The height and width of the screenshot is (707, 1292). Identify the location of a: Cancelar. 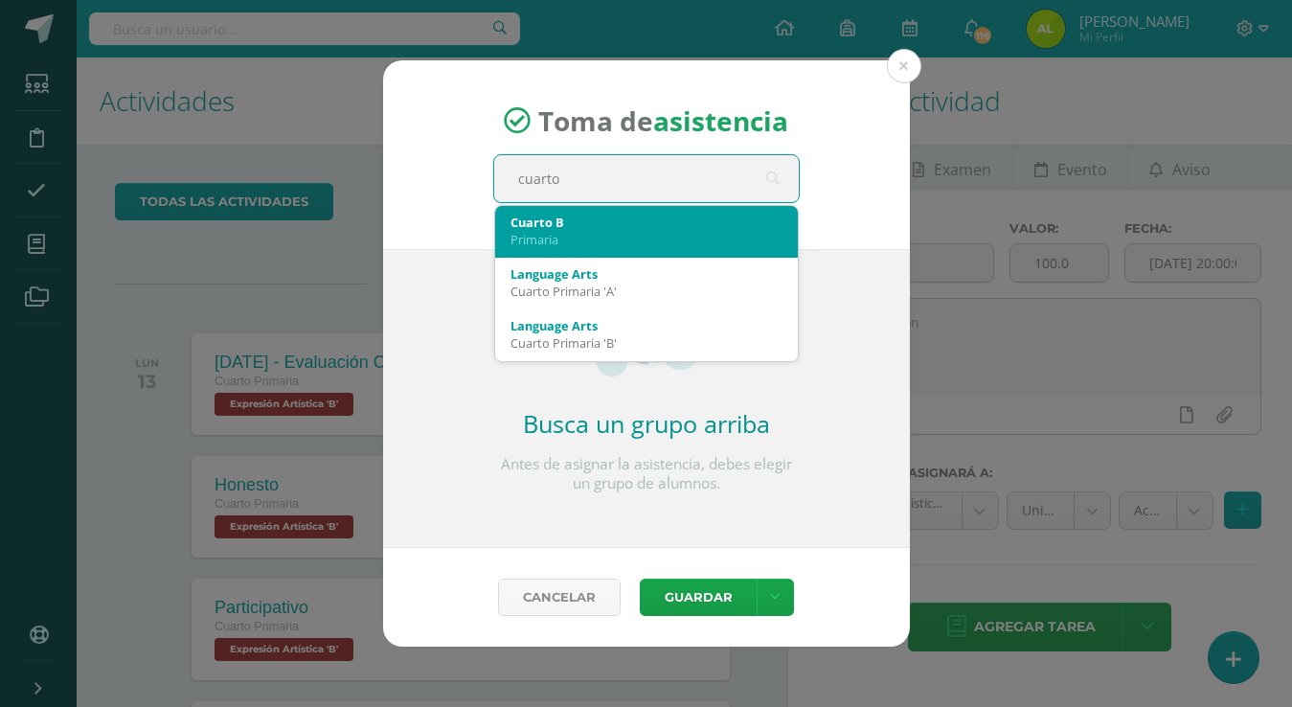
(560, 597).